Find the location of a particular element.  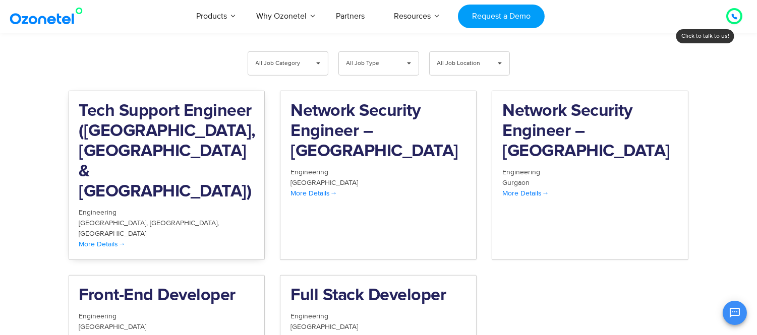

span: All Job Type is located at coordinates (370, 64).